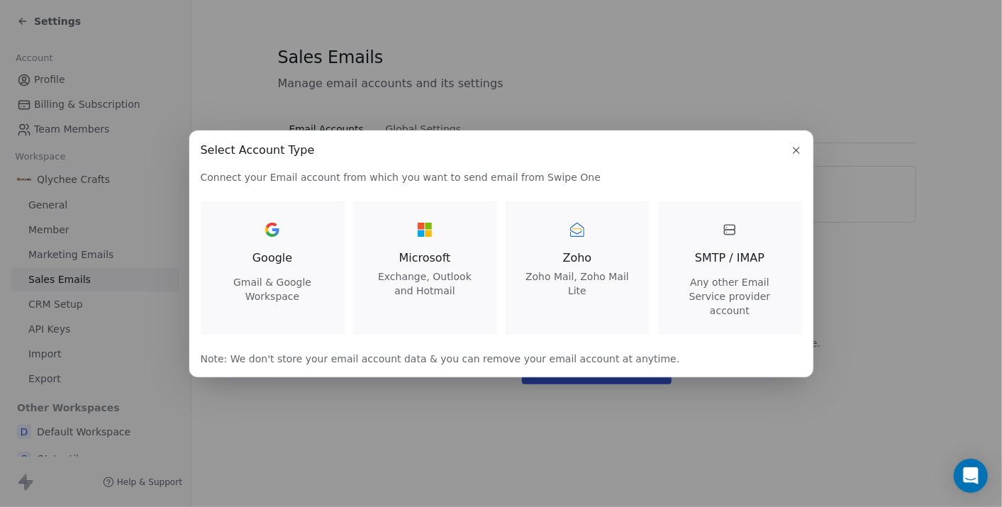  Describe the element at coordinates (501, 177) in the screenshot. I see `span: Connect your Email account from which you want to send email from Swipe One` at that location.